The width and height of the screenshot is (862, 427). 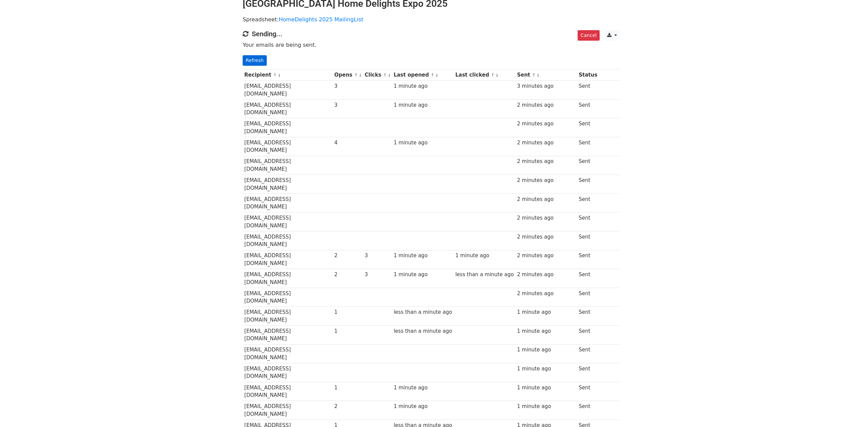 What do you see at coordinates (377, 75) in the screenshot?
I see `th: Clicks` at bounding box center [377, 75].